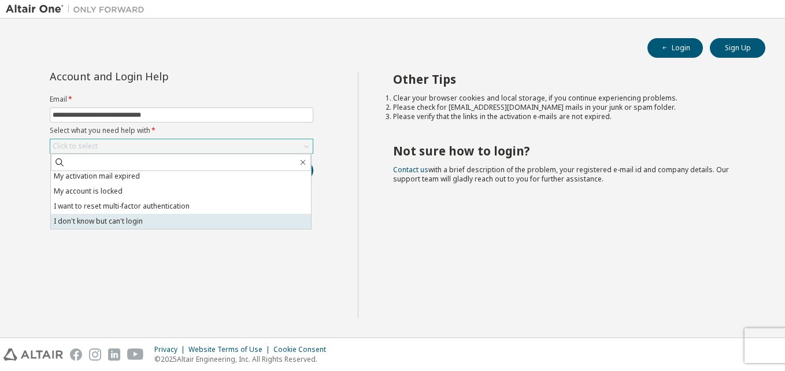  Describe the element at coordinates (181, 131) in the screenshot. I see `label: Select what you need help with` at that location.